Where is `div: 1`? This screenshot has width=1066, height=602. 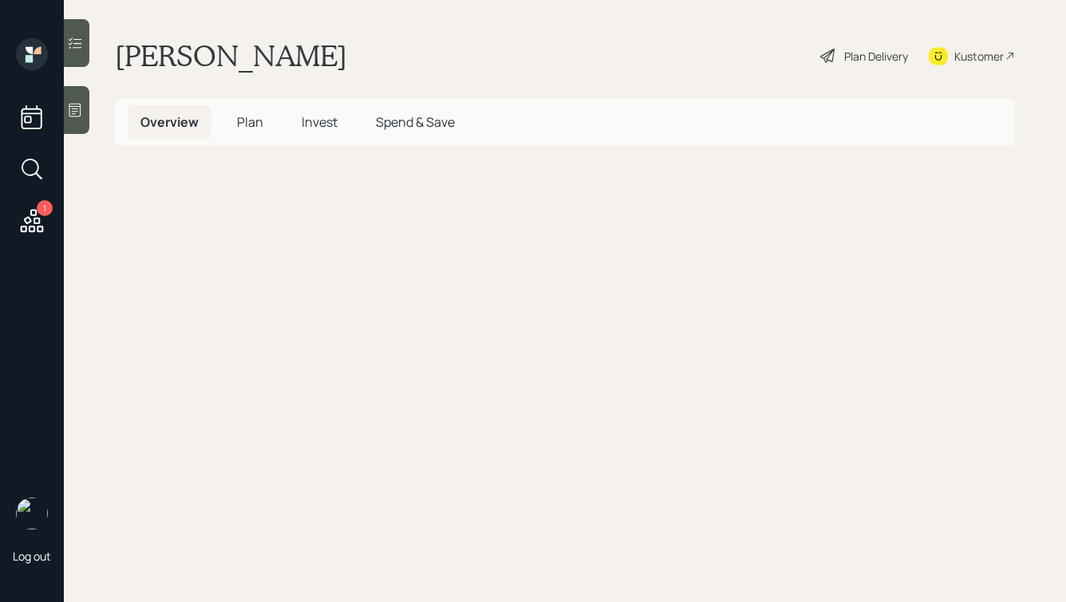
div: 1 is located at coordinates (45, 208).